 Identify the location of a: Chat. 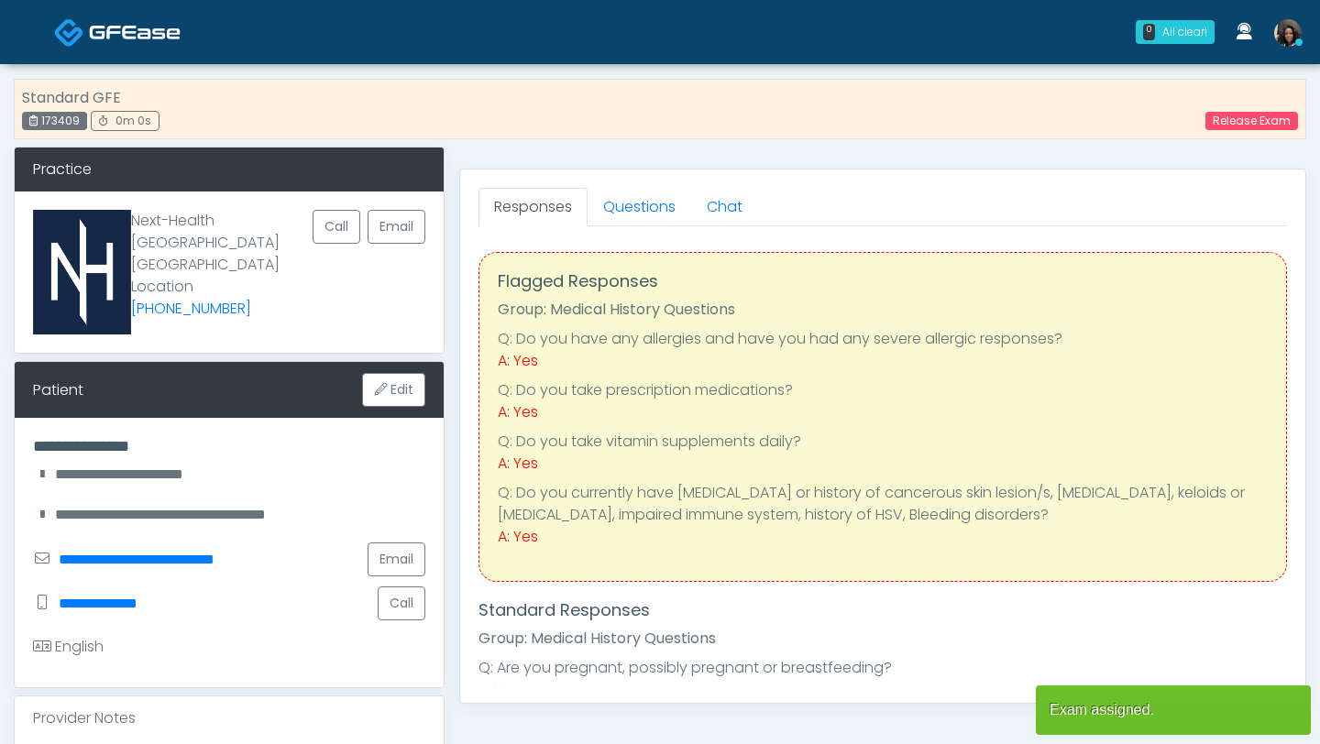
(724, 207).